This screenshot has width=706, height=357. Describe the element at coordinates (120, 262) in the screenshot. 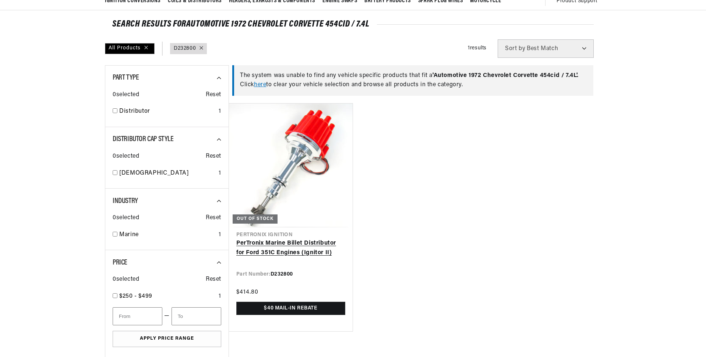

I see `span: Price` at that location.